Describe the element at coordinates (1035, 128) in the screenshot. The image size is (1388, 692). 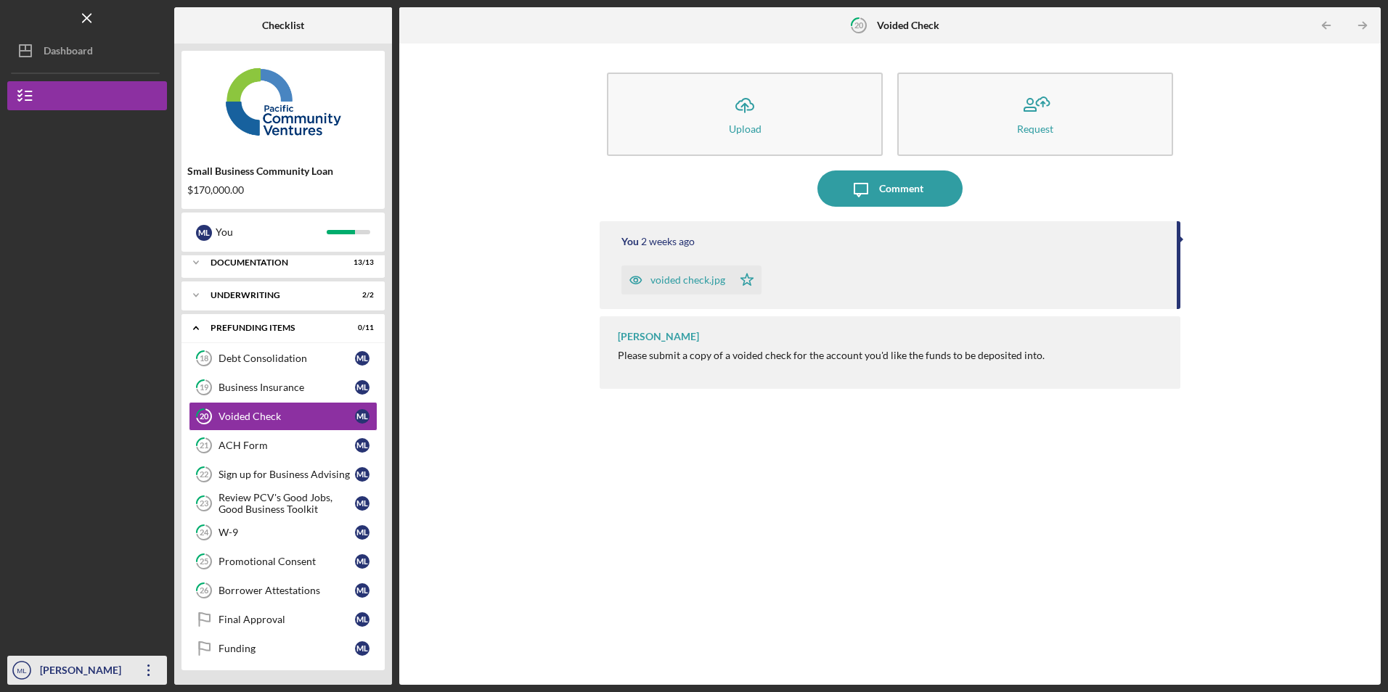
I see `div: Request` at that location.